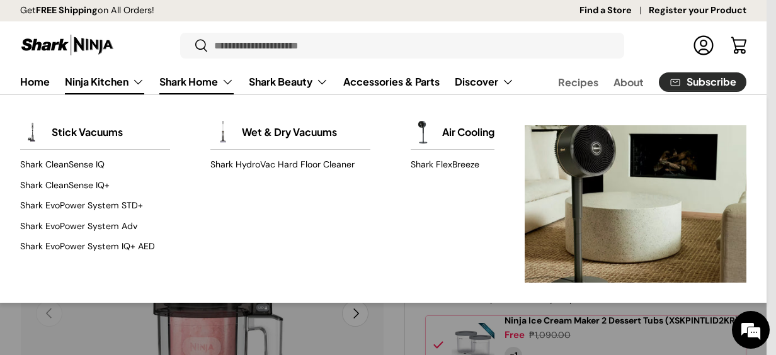 The height and width of the screenshot is (355, 776). I want to click on summary: Discover, so click(484, 82).